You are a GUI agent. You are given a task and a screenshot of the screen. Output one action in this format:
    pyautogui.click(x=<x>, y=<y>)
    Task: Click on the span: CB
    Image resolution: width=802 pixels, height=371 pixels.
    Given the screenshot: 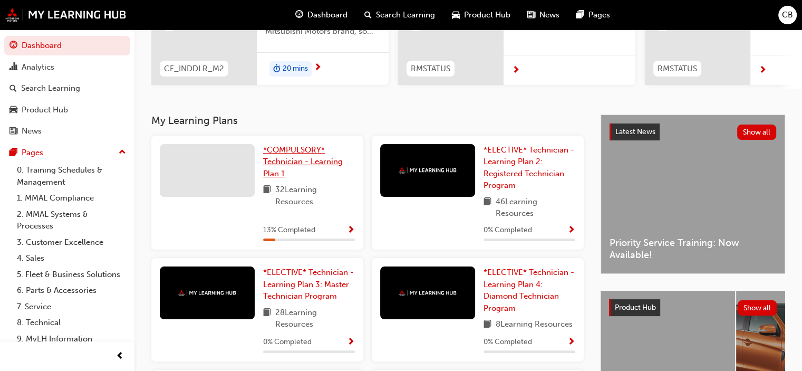 What is the action you would take?
    pyautogui.click(x=787, y=15)
    